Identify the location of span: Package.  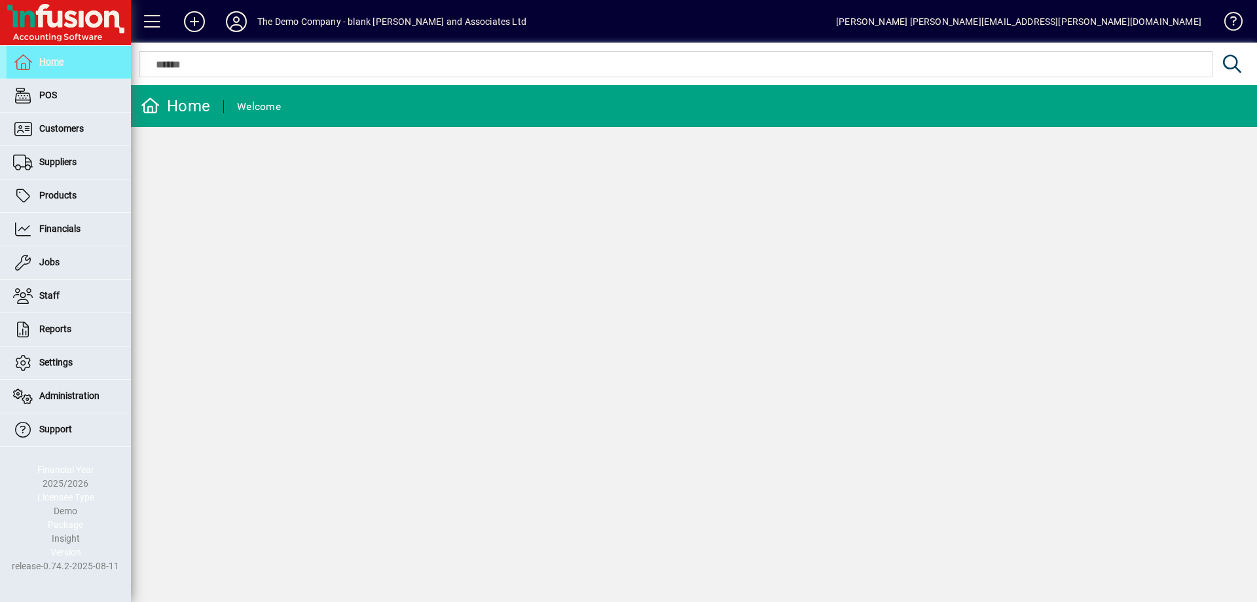
(65, 524).